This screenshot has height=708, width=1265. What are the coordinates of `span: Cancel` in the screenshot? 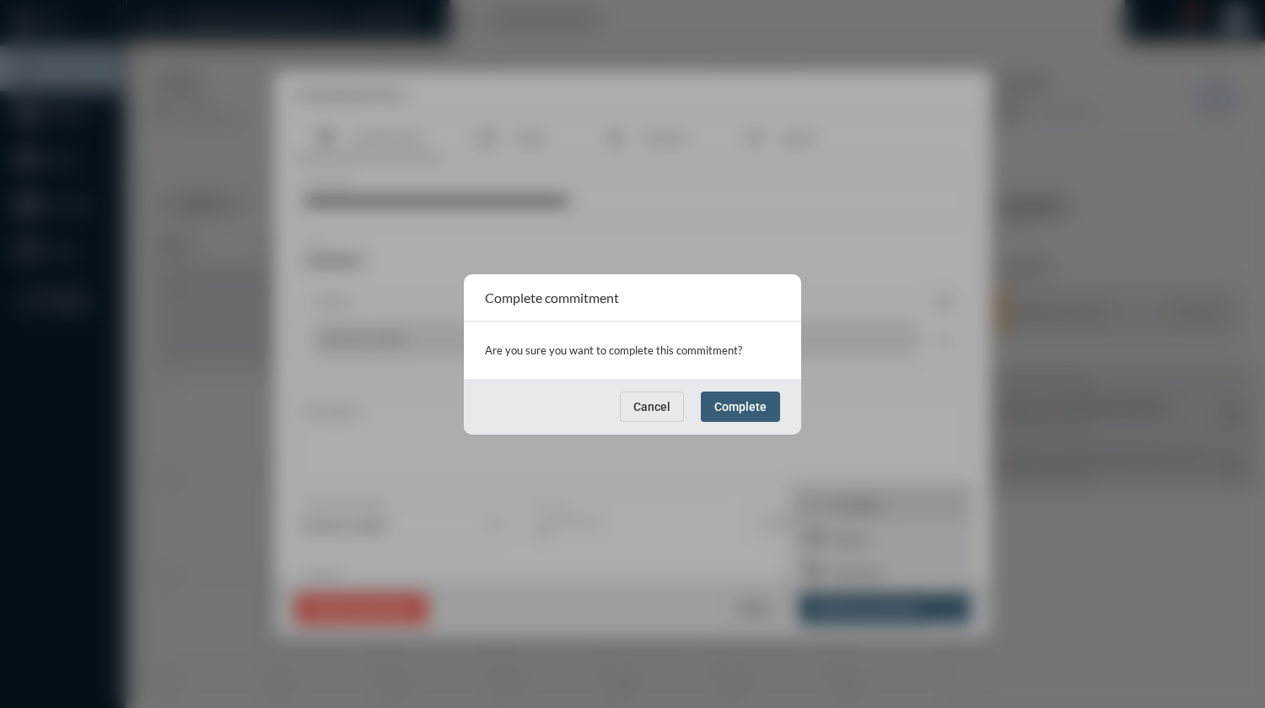 It's located at (652, 407).